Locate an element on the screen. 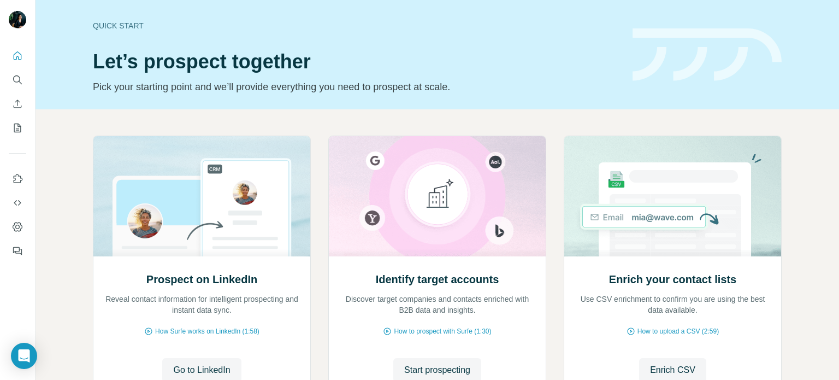  img: Identify target accounts is located at coordinates (437, 196).